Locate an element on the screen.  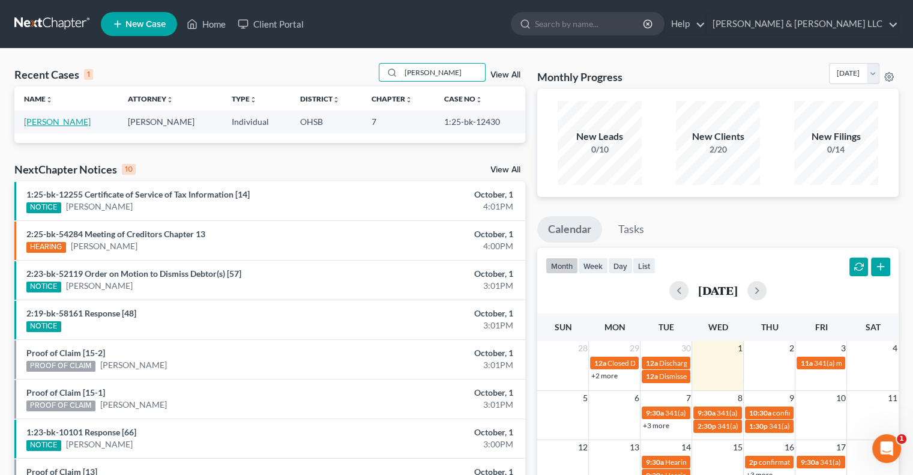
span: 15 is located at coordinates (737, 447).